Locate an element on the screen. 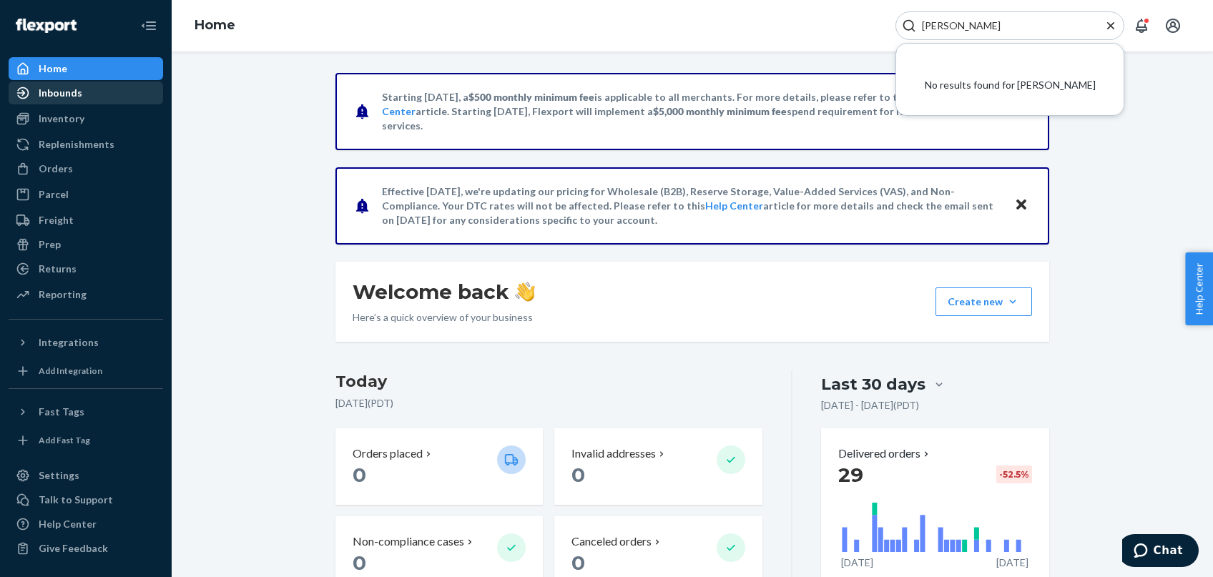 Image resolution: width=1213 pixels, height=577 pixels. div: Add Fast Tag is located at coordinates (64, 440).